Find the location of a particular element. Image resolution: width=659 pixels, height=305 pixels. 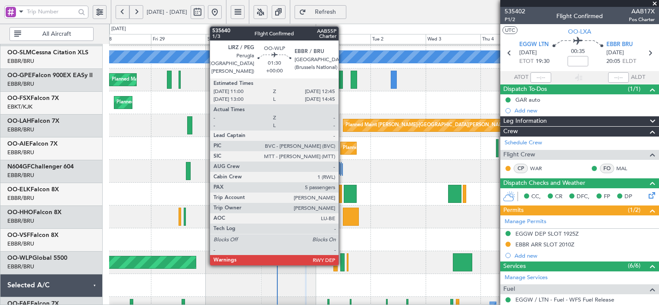

a: OO-LAHFalcon 7X is located at coordinates (33, 121).